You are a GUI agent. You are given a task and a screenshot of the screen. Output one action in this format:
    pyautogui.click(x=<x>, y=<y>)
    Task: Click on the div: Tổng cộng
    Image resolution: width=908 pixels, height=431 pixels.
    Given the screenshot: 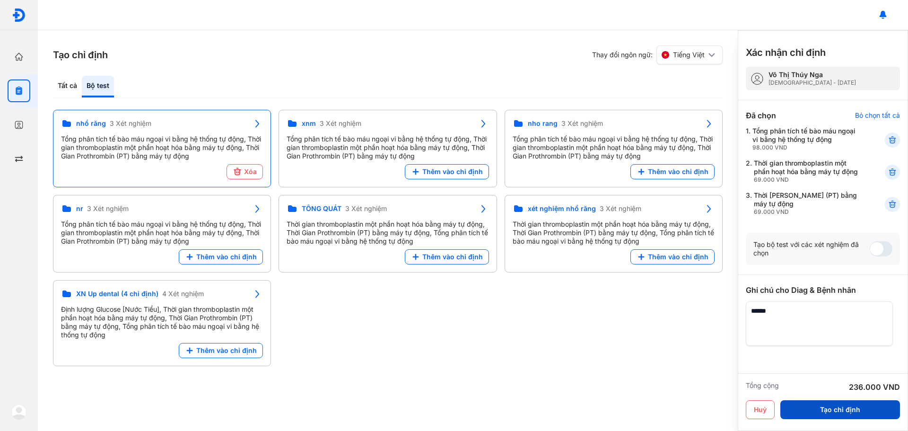 What is the action you would take?
    pyautogui.click(x=762, y=387)
    